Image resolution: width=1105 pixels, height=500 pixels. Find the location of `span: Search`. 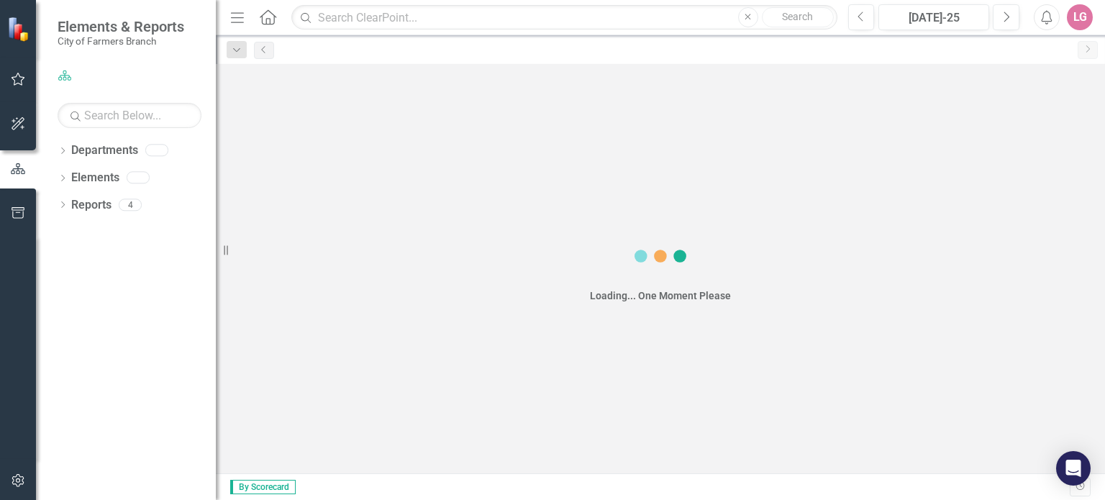

span: Search is located at coordinates (797, 17).